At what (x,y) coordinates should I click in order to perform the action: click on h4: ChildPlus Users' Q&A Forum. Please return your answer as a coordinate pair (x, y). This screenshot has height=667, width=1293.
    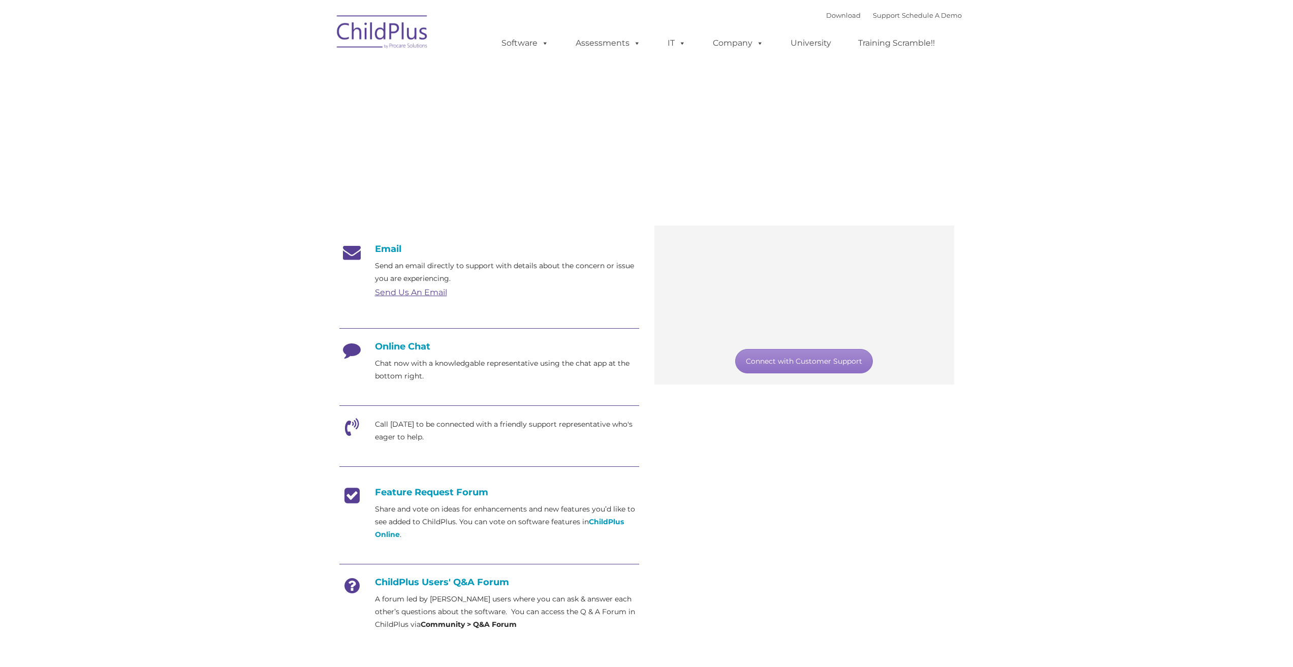
    Looking at the image, I should click on (489, 582).